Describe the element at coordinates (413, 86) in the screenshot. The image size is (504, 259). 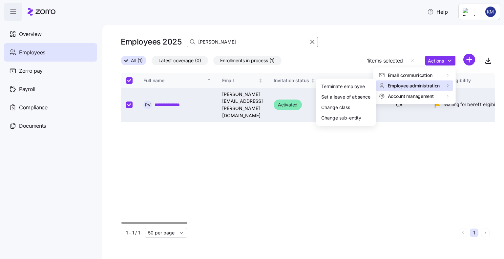
I see `span: Employee administration` at that location.